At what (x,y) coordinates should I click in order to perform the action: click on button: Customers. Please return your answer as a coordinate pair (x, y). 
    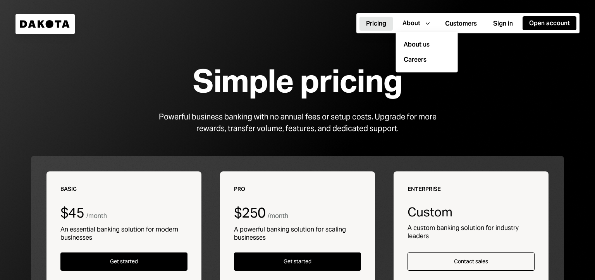
    Looking at the image, I should click on (461, 24).